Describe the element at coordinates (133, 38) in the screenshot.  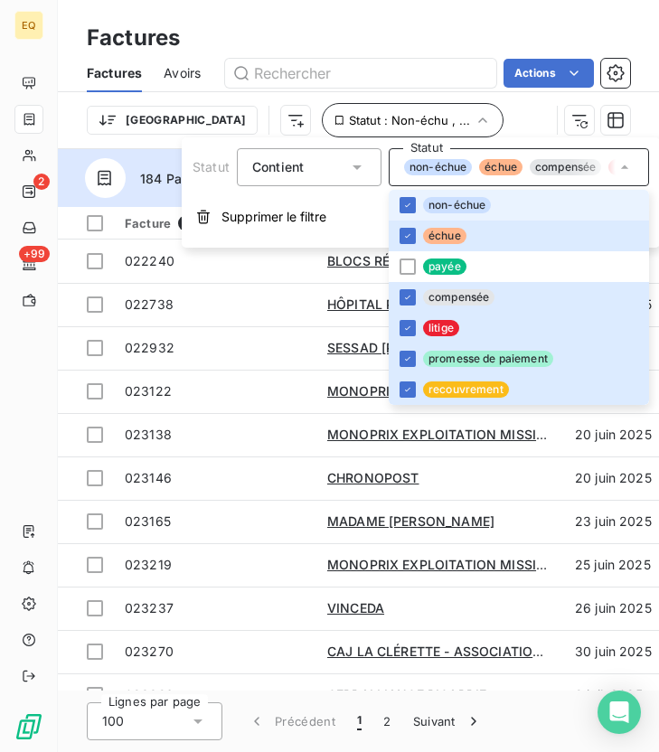
I see `h3: Factures` at that location.